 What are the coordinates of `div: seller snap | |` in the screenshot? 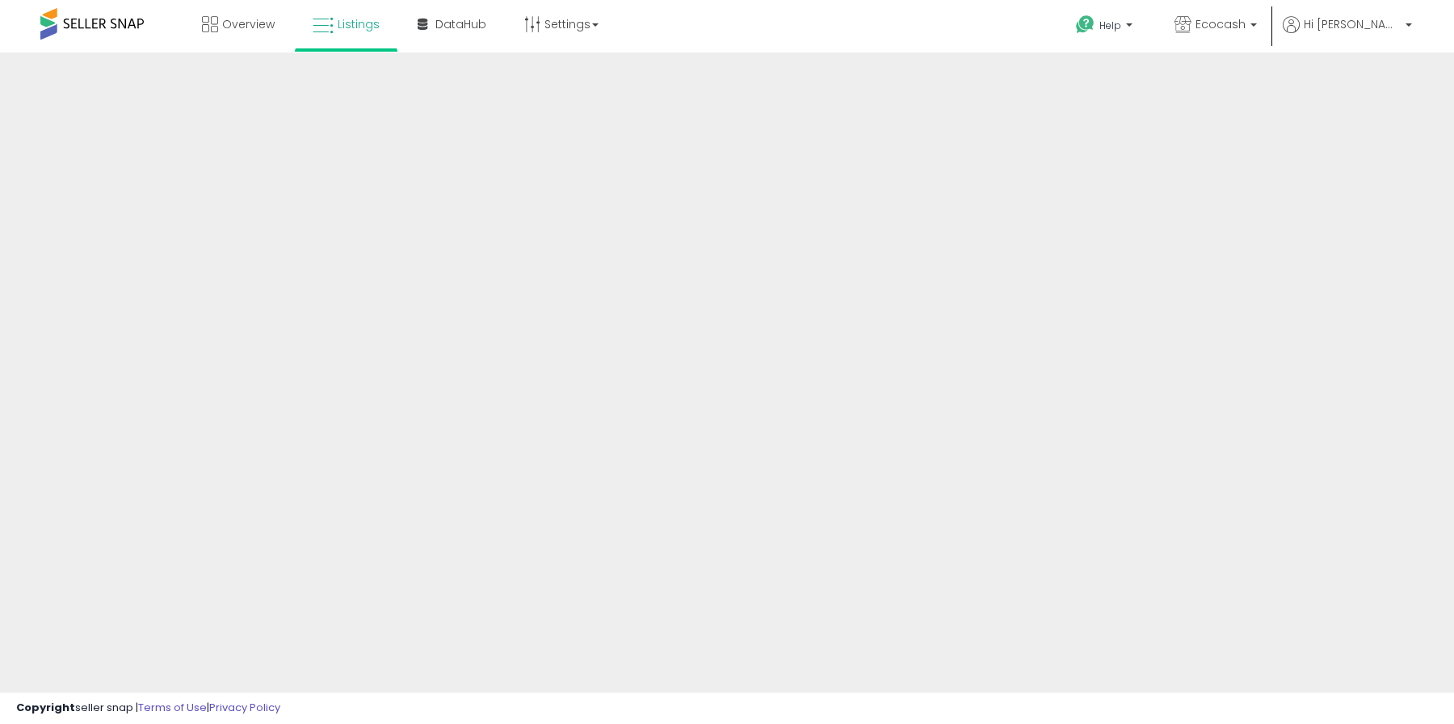 It's located at (148, 708).